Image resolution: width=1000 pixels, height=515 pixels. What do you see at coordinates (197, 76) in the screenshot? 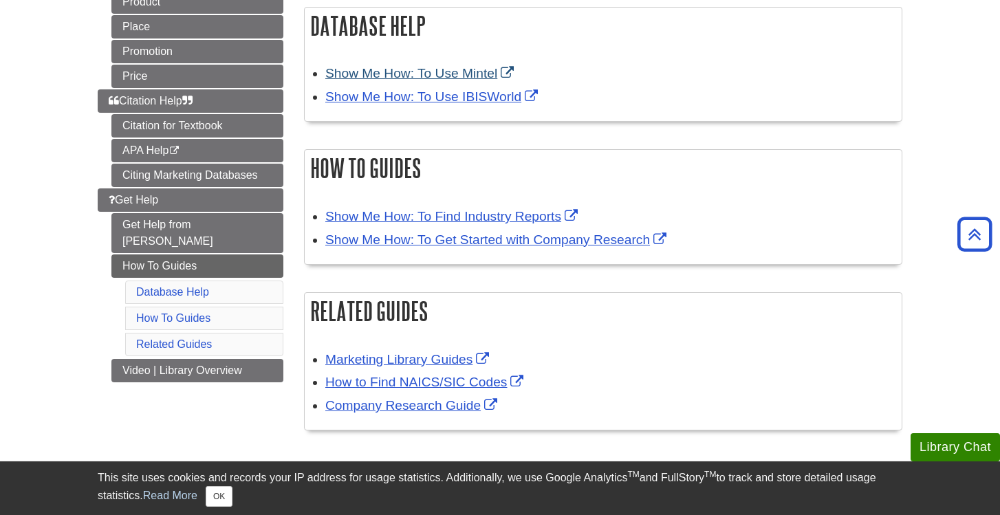
I see `a: Price` at bounding box center [197, 76].